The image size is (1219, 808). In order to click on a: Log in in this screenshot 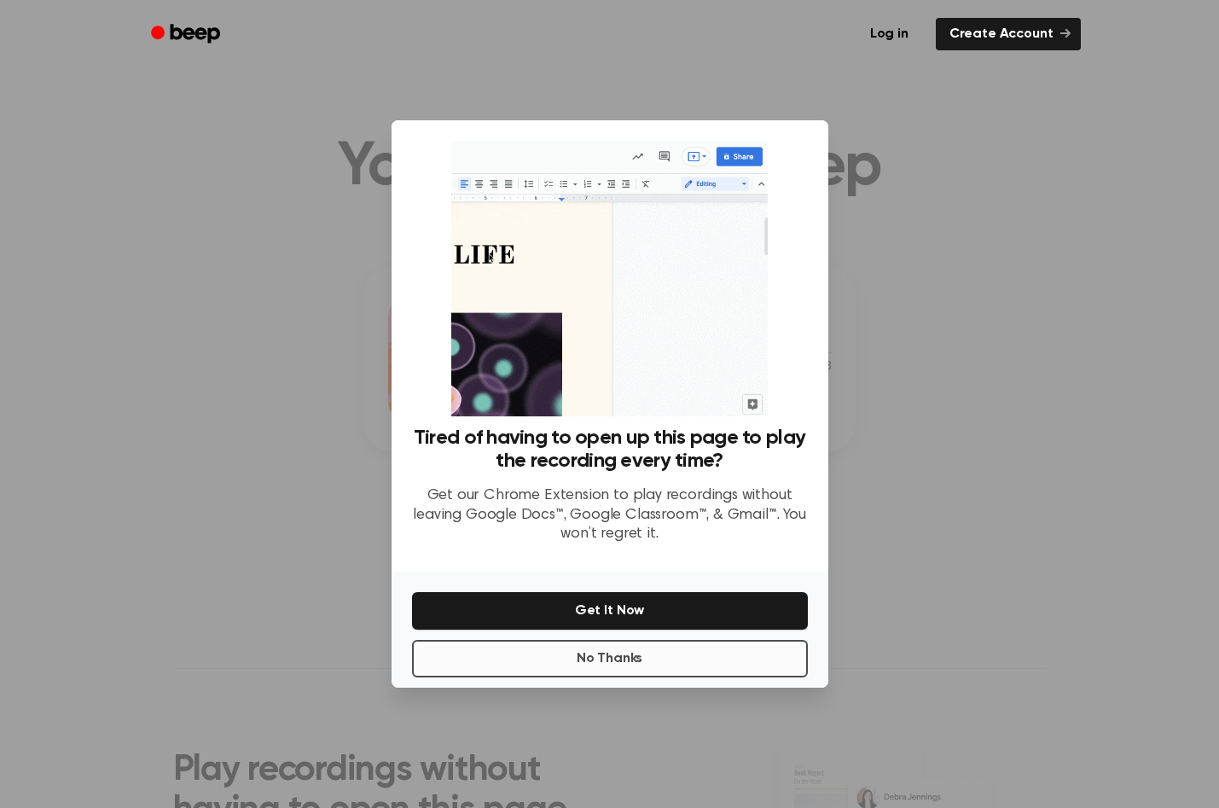, I will do `click(889, 34)`.